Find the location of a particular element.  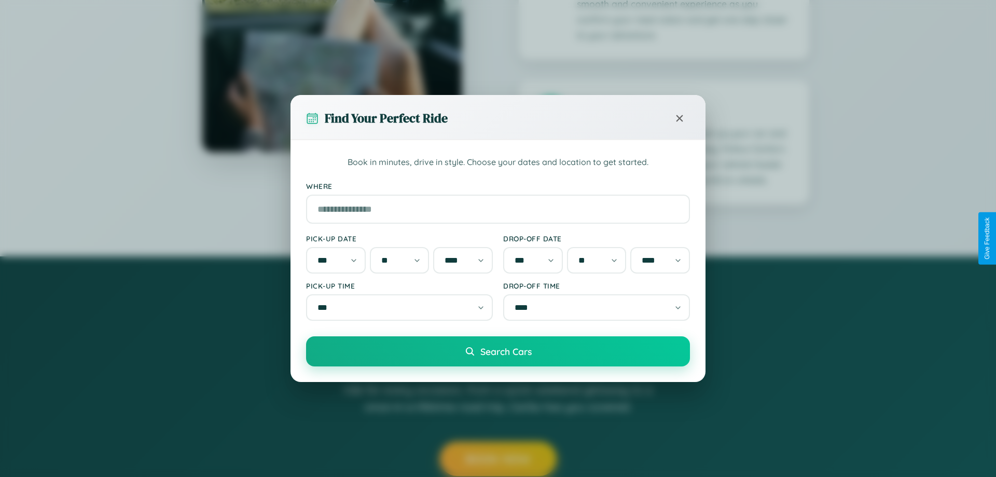

button: Search Cars is located at coordinates (498, 351).